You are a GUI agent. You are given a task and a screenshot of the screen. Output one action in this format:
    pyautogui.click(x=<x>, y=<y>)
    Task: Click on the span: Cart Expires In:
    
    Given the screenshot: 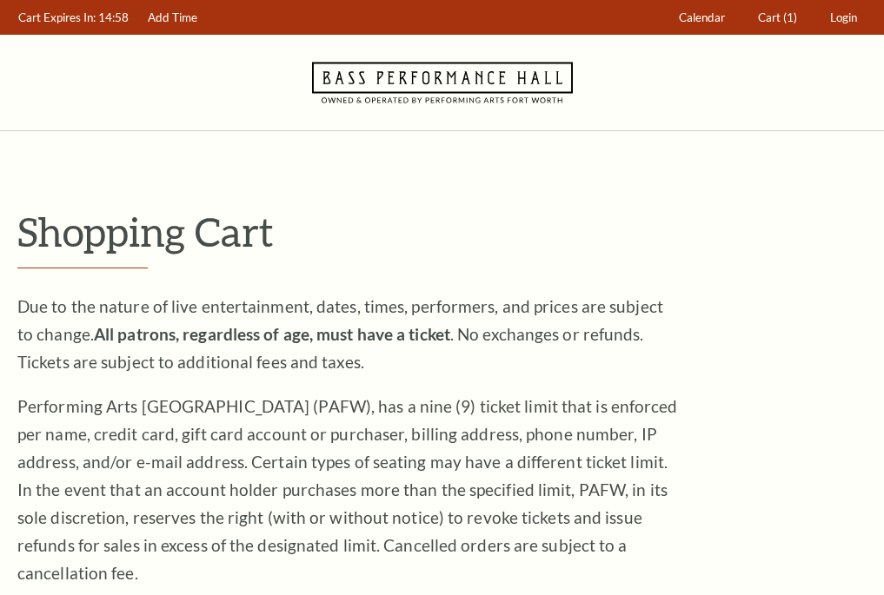 What is the action you would take?
    pyautogui.click(x=56, y=17)
    